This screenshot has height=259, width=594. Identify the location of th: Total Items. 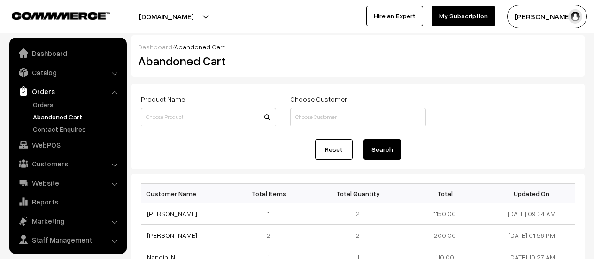
(271, 193).